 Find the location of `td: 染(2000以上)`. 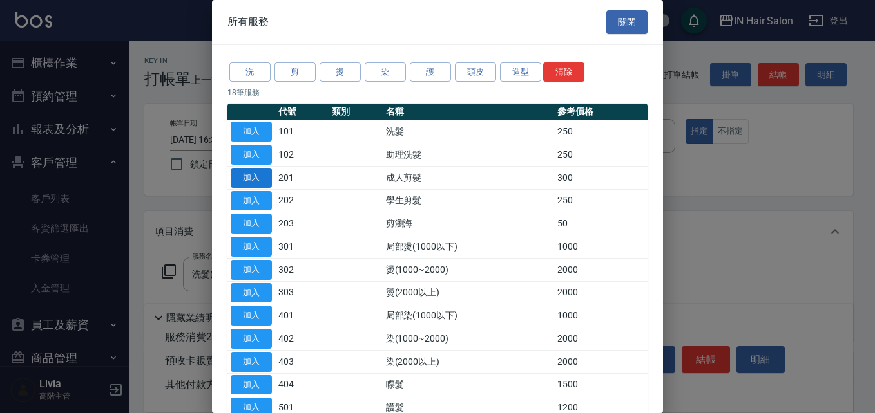

td: 染(2000以上) is located at coordinates (468, 362).